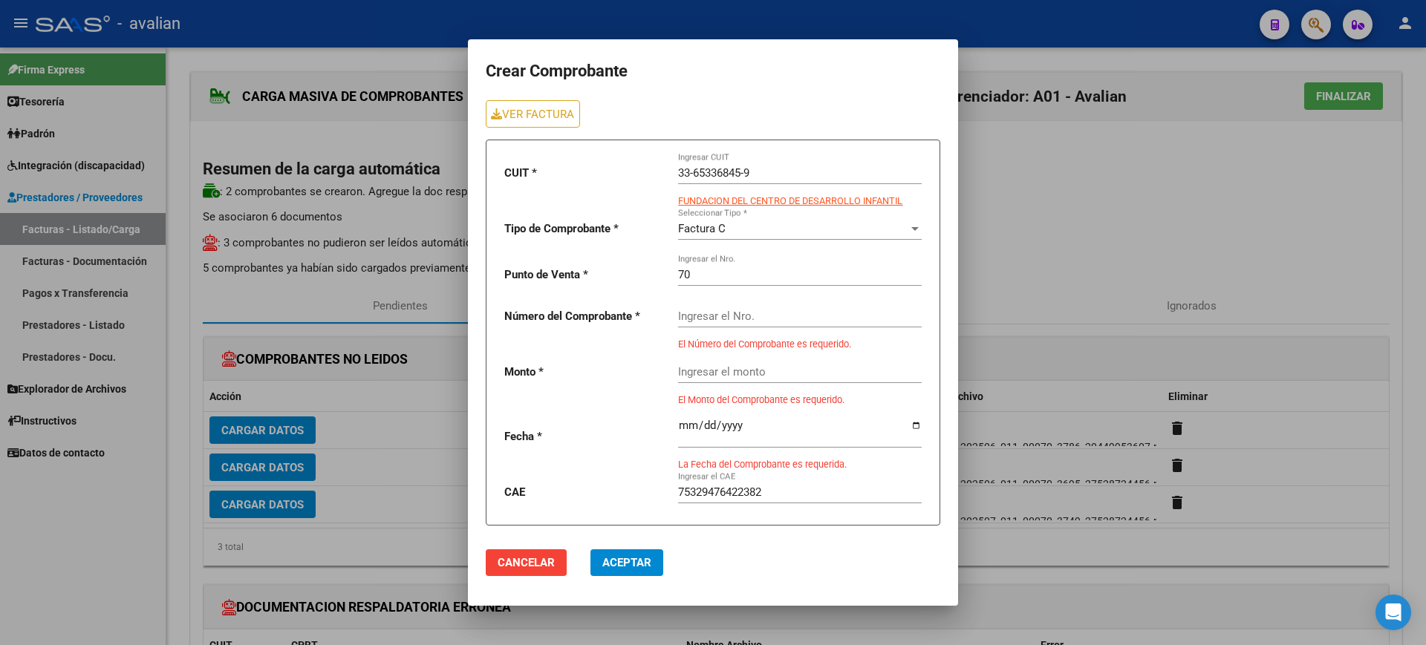 Image resolution: width=1426 pixels, height=645 pixels. Describe the element at coordinates (585, 372) in the screenshot. I see `p: Monto *` at that location.